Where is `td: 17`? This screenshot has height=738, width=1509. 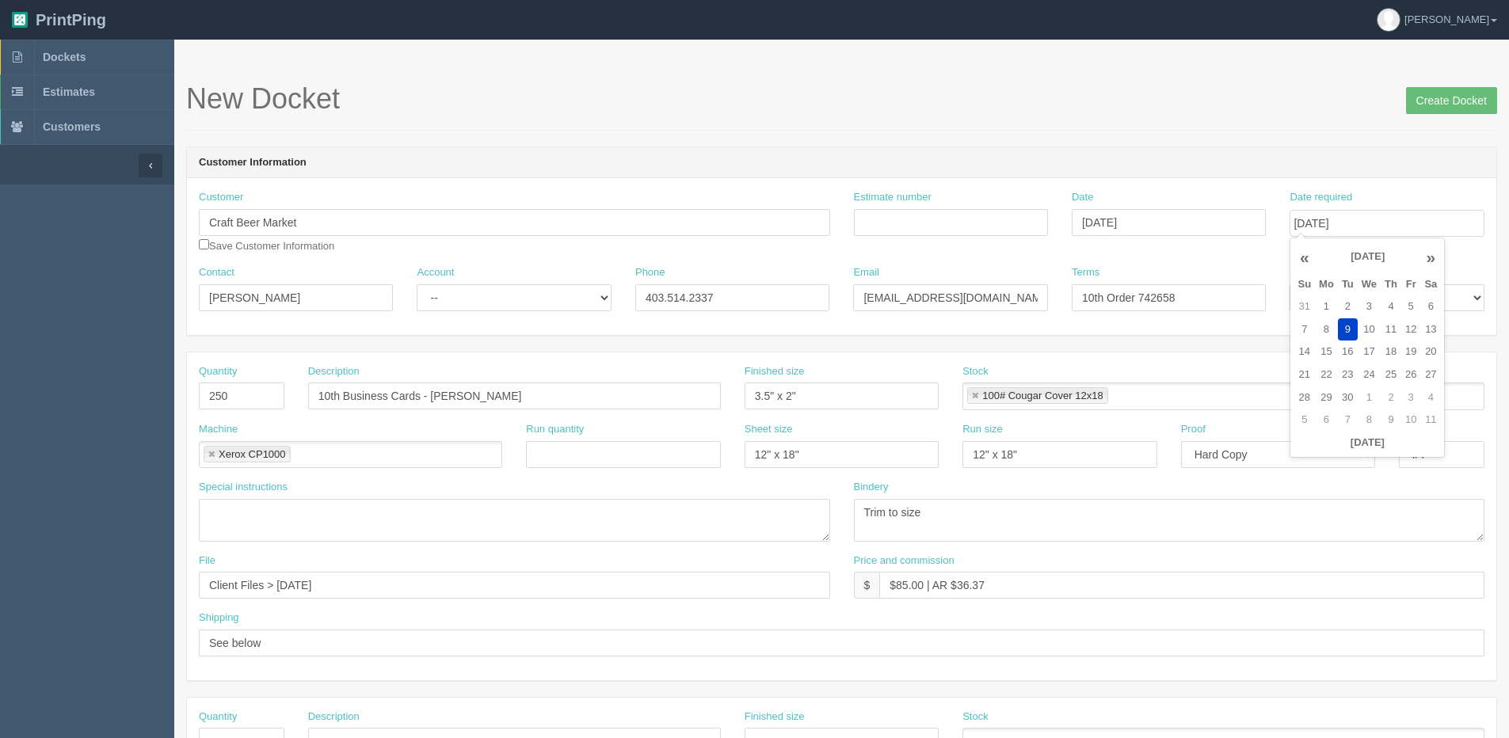
td: 17 is located at coordinates (1369, 352).